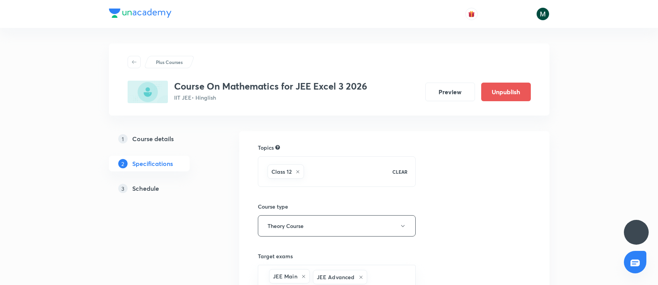  Describe the element at coordinates (140, 13) in the screenshot. I see `img: Company Logo` at that location.